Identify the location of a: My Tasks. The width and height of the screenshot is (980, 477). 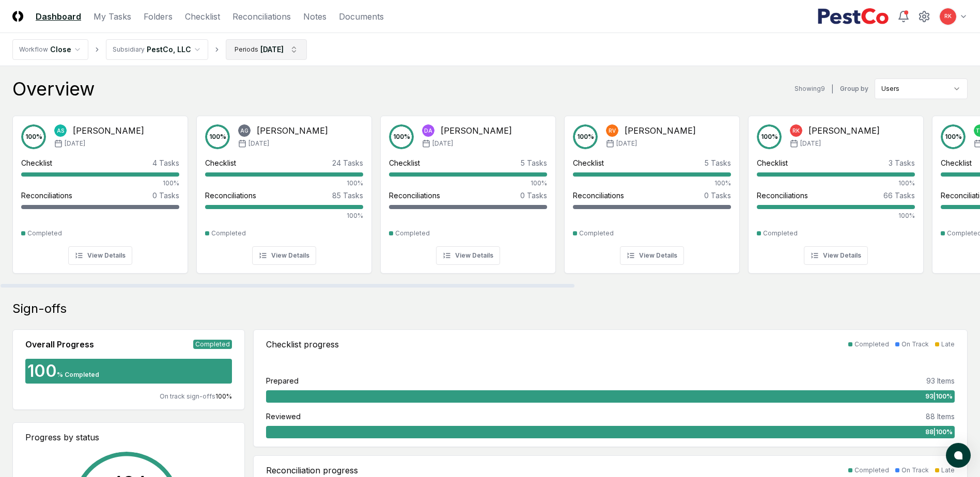
(112, 17).